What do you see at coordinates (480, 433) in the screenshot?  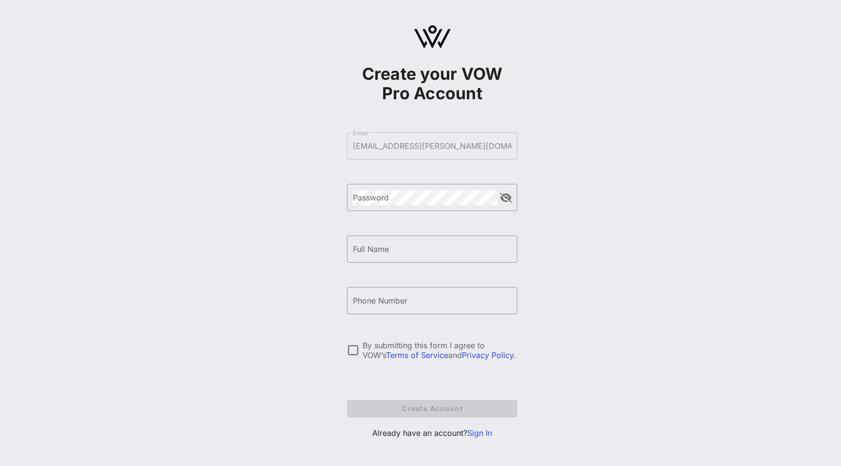 I see `a: Sign In` at bounding box center [480, 433].